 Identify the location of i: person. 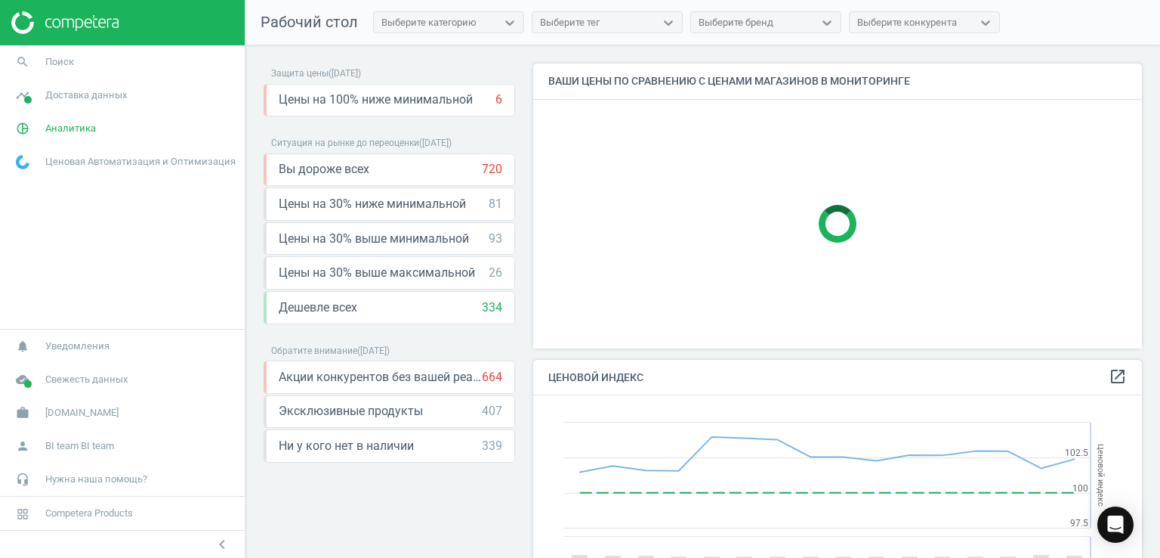
(23, 446).